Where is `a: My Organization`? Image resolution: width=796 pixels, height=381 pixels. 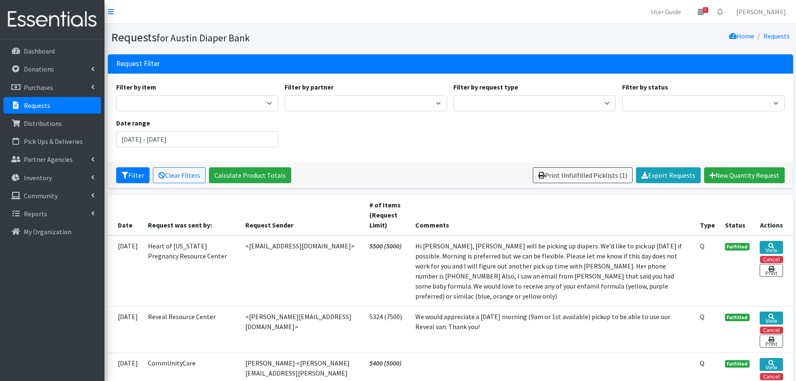
a: My Organization is located at coordinates (52, 231).